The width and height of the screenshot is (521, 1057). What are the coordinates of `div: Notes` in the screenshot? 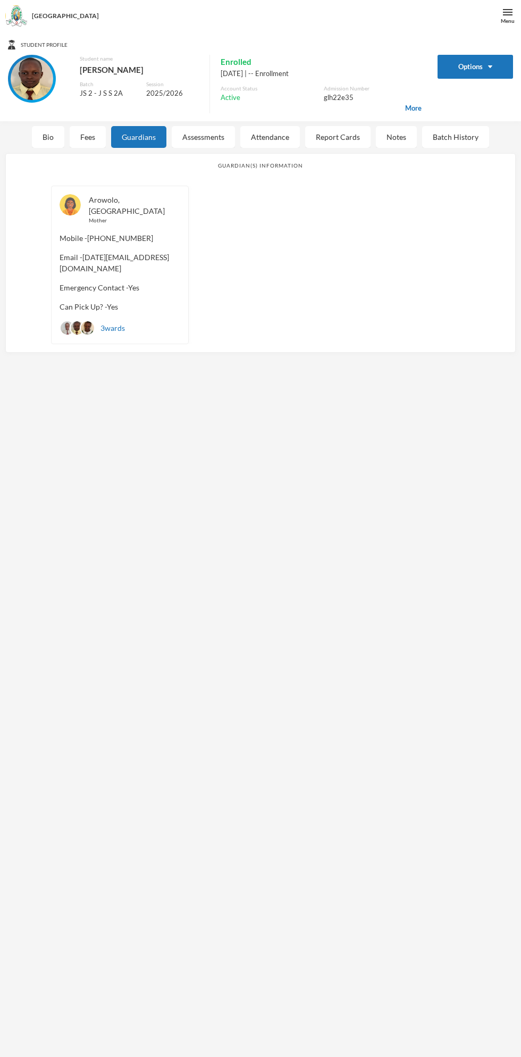 It's located at (396, 137).